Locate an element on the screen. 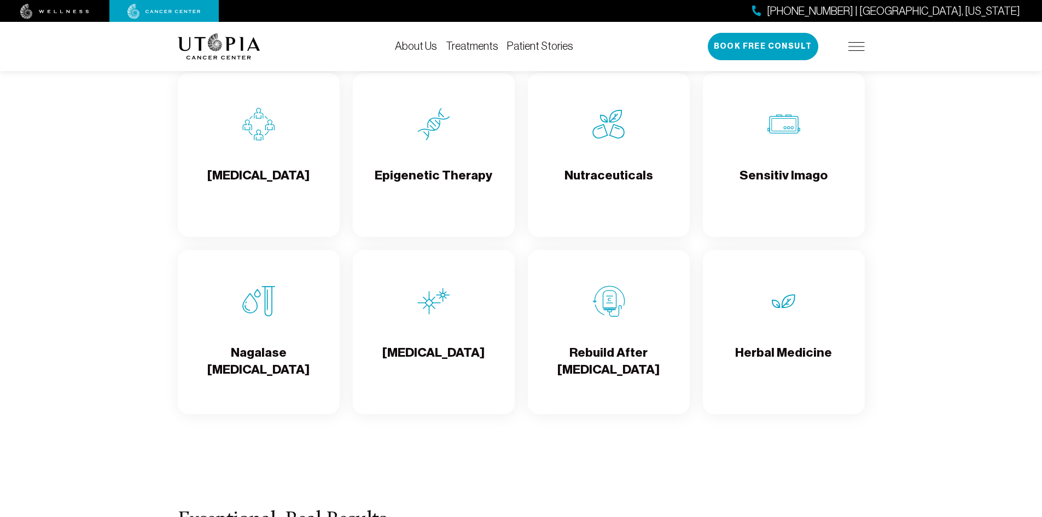 The image size is (1042, 517). img: Hyperthermia is located at coordinates (434, 301).